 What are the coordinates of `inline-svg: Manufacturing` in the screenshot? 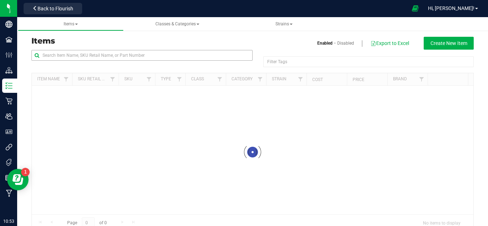 It's located at (9, 193).